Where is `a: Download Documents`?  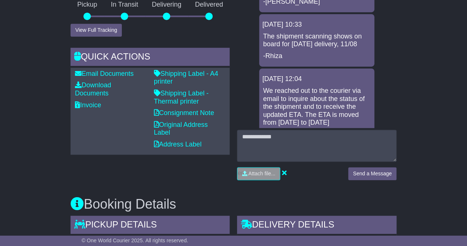
a: Download Documents is located at coordinates (93, 89).